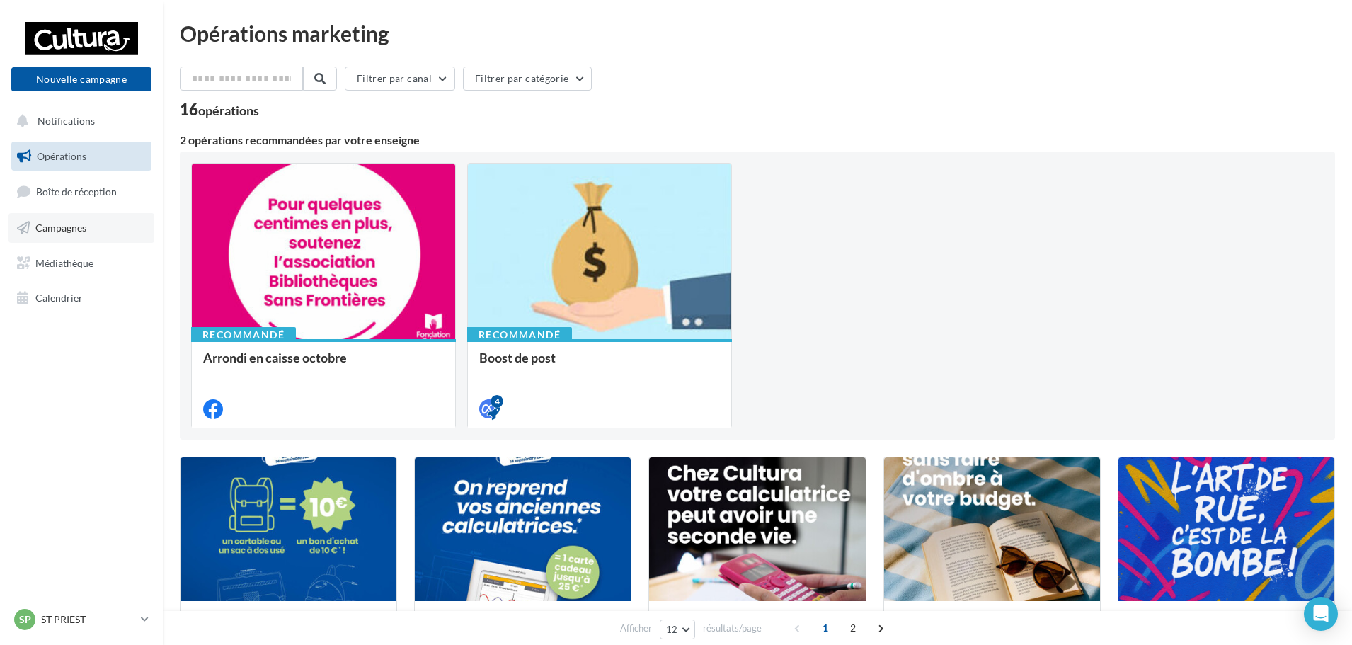  I want to click on a: Campagnes, so click(81, 228).